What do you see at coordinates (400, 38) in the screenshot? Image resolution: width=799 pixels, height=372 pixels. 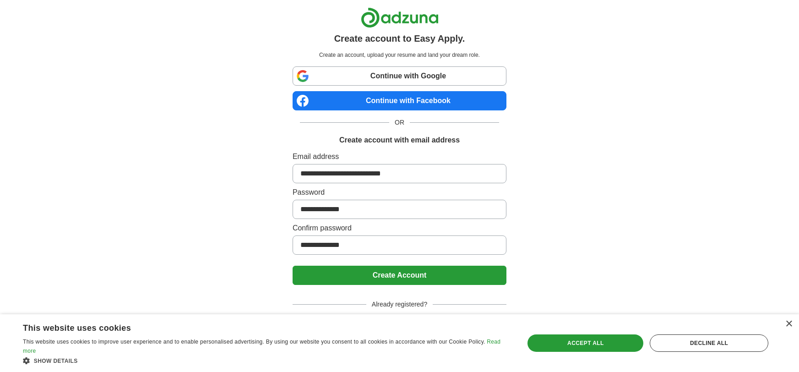 I see `h1: Create account to Easy Apply.` at bounding box center [400, 38].